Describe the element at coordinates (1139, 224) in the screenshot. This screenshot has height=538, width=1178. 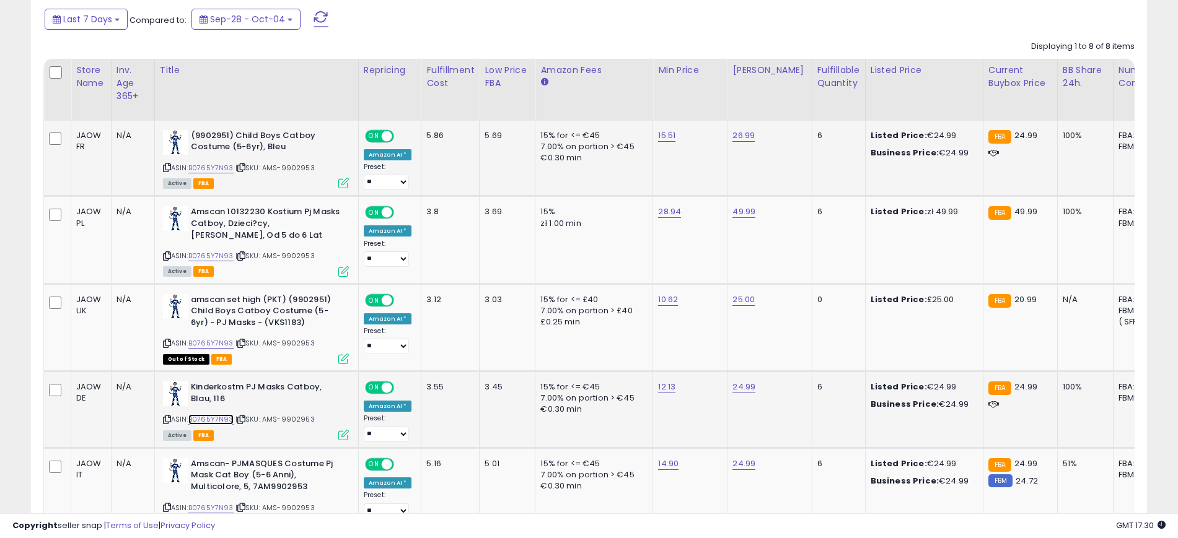
I see `div: FBM: 2` at that location.